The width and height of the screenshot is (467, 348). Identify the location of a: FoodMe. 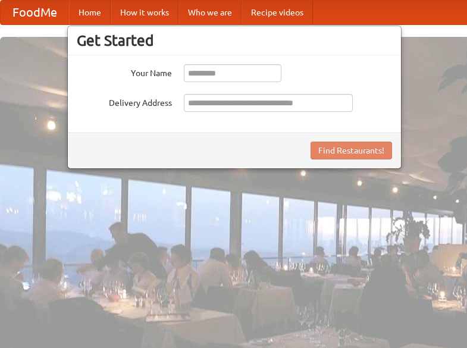
(34, 12).